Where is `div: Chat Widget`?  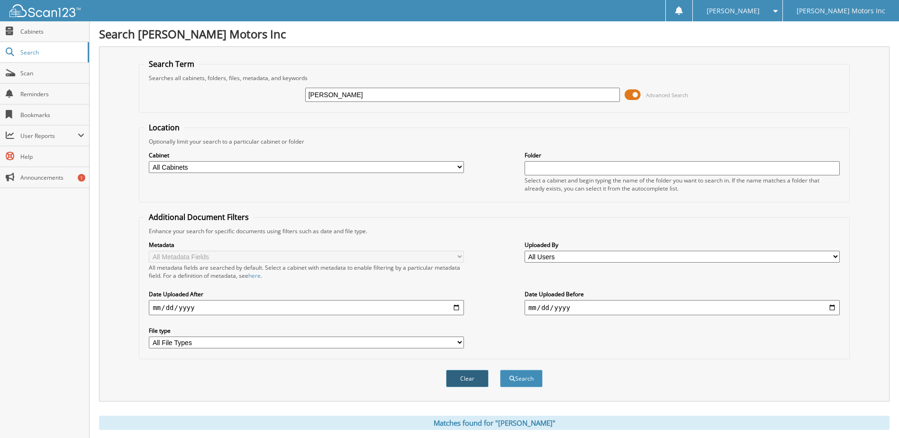
div: Chat Widget is located at coordinates (876, 415).